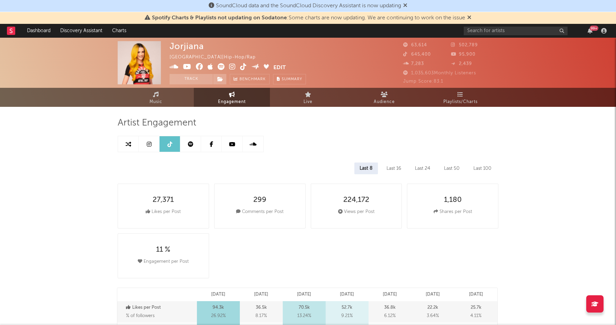 Image resolution: width=616 pixels, height=325 pixels. Describe the element at coordinates (119, 31) in the screenshot. I see `a: Charts` at that location.